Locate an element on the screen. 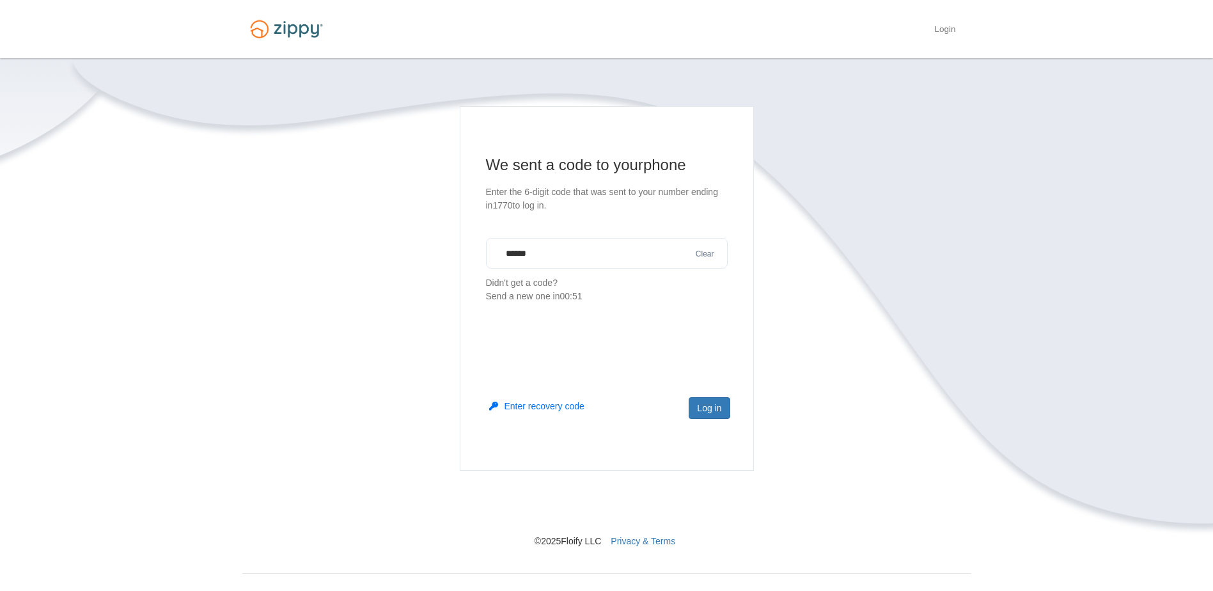 The width and height of the screenshot is (1213, 591). a: Privacy & Terms is located at coordinates (643, 541).